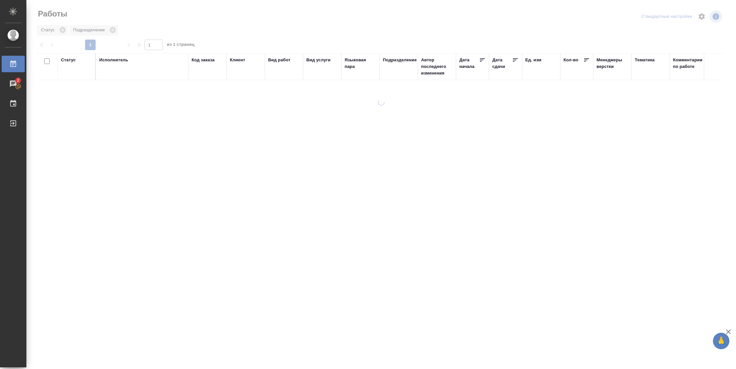 Image resolution: width=736 pixels, height=369 pixels. What do you see at coordinates (13, 84) in the screenshot?
I see `a: 2` at bounding box center [13, 84].